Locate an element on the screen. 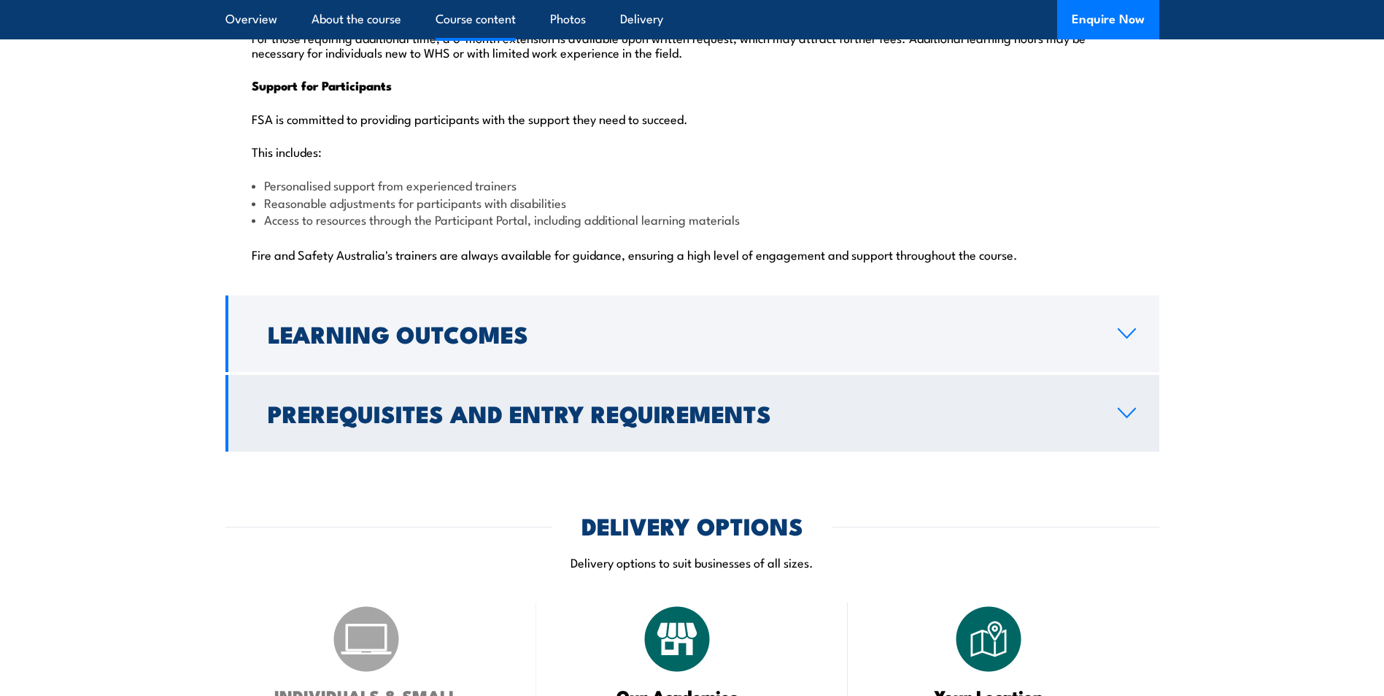 The image size is (1384, 696). p: Fire and Safety Australia's trainers are always available for guidance, ensuring a high level of ... is located at coordinates (692, 254).